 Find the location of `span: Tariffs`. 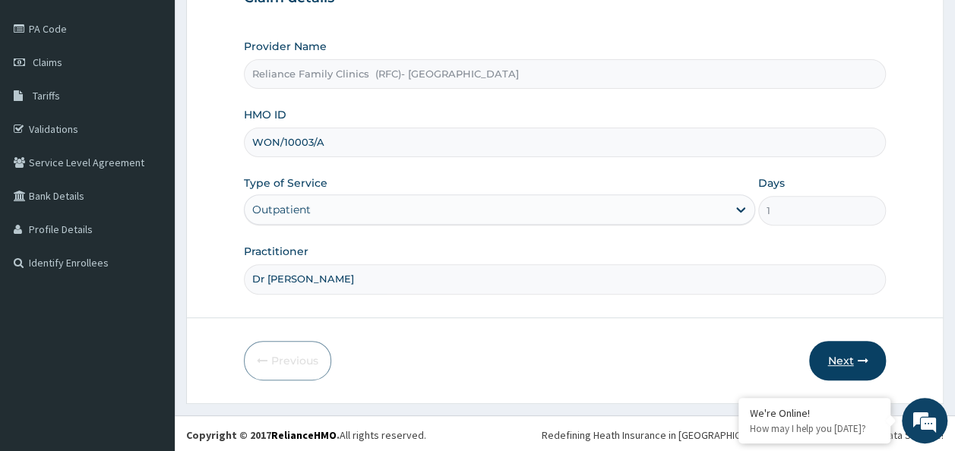

span: Tariffs is located at coordinates (46, 96).